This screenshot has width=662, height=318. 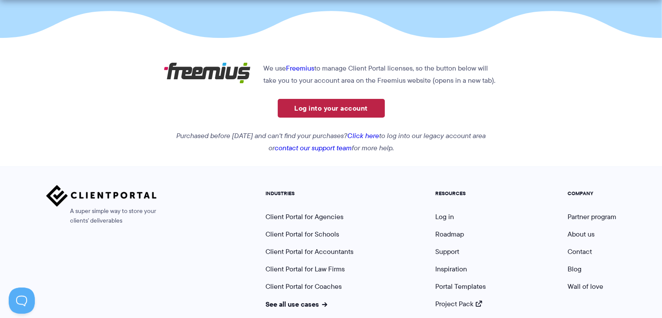 I want to click on a: contact our support team, so click(x=313, y=148).